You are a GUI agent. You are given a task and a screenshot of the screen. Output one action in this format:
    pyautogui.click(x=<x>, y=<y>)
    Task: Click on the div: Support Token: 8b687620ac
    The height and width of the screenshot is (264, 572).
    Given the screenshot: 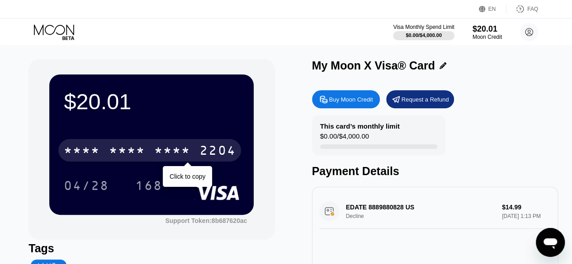 What is the action you would take?
    pyautogui.click(x=206, y=221)
    